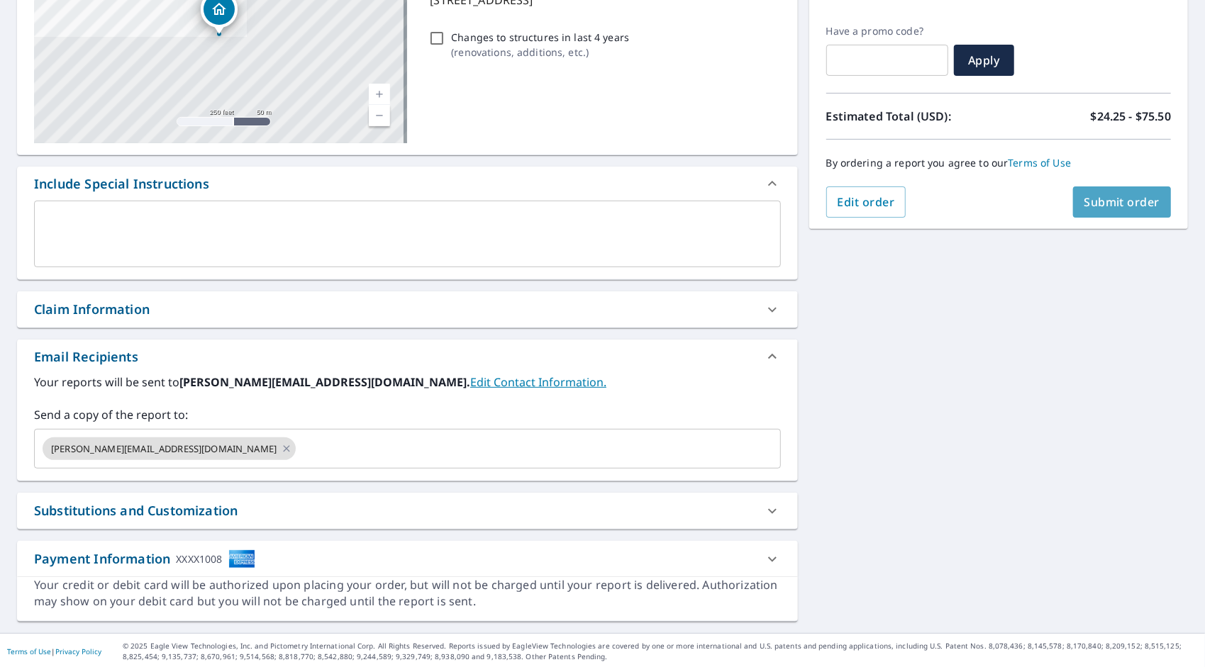 Image resolution: width=1205 pixels, height=667 pixels. I want to click on div: Payment Information, so click(145, 559).